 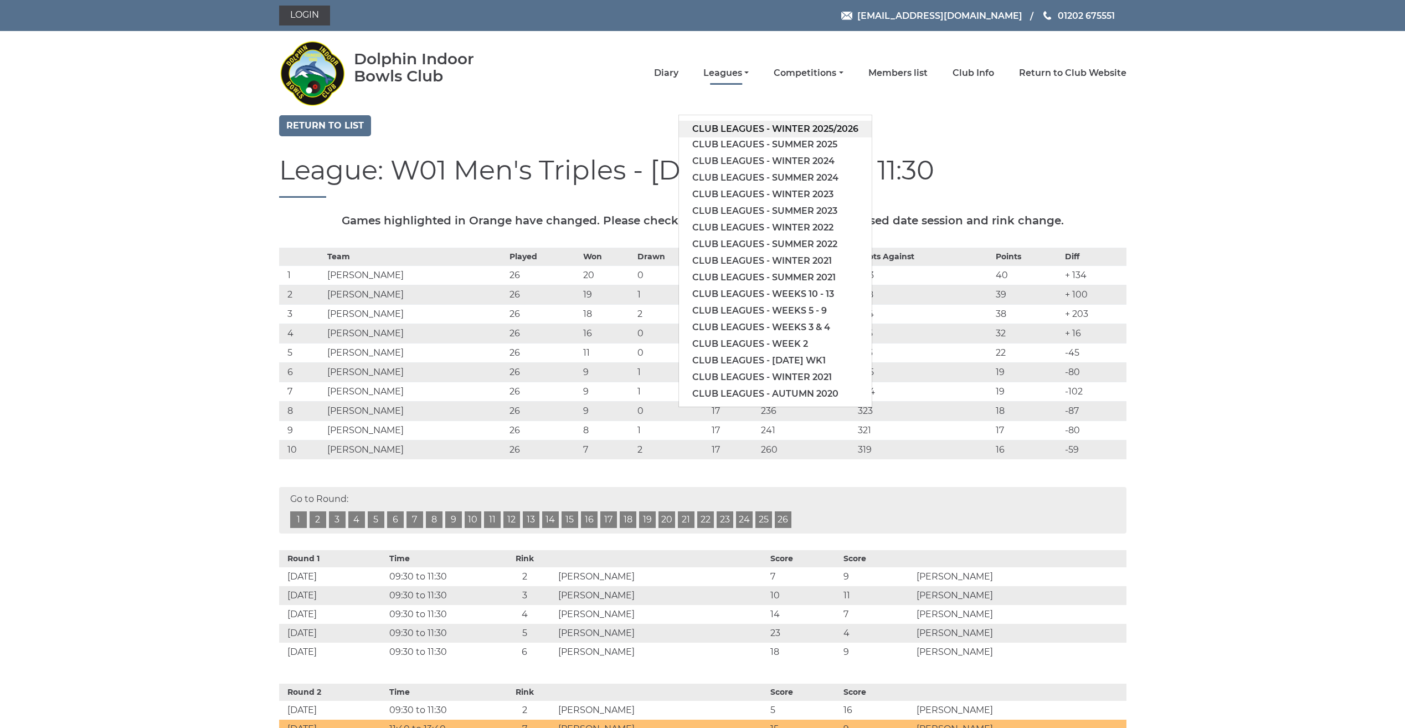 I want to click on th: Time, so click(x=440, y=558).